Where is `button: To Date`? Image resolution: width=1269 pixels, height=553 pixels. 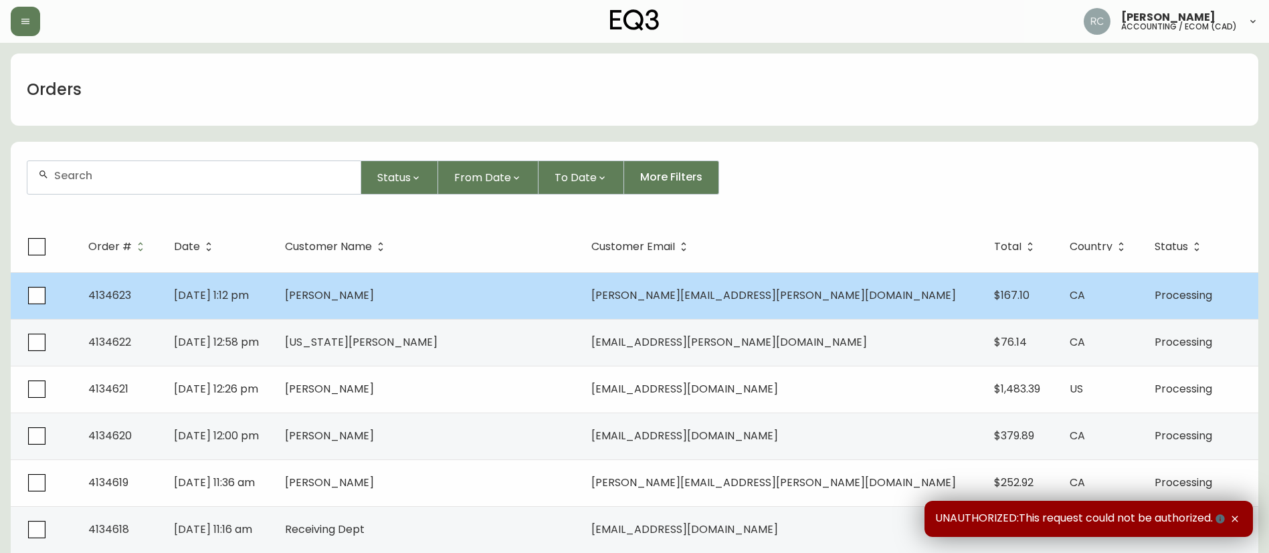 button: To Date is located at coordinates (581, 177).